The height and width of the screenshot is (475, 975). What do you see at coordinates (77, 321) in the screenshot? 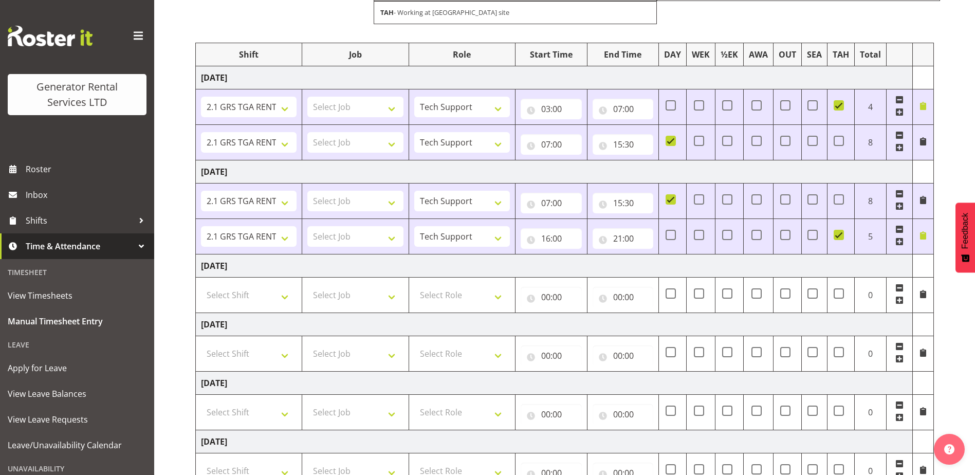
I see `span: Manual Timesheet Entry` at bounding box center [77, 321].